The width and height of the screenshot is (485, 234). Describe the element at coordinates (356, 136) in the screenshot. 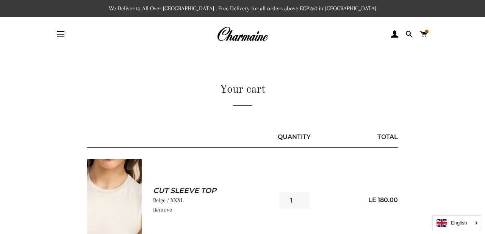

I see `div: Total` at that location.